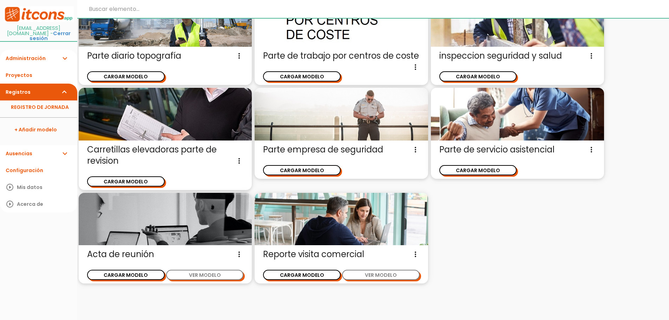 The image size is (669, 320). Describe the element at coordinates (165, 219) in the screenshot. I see `img: reunion.jpg` at that location.